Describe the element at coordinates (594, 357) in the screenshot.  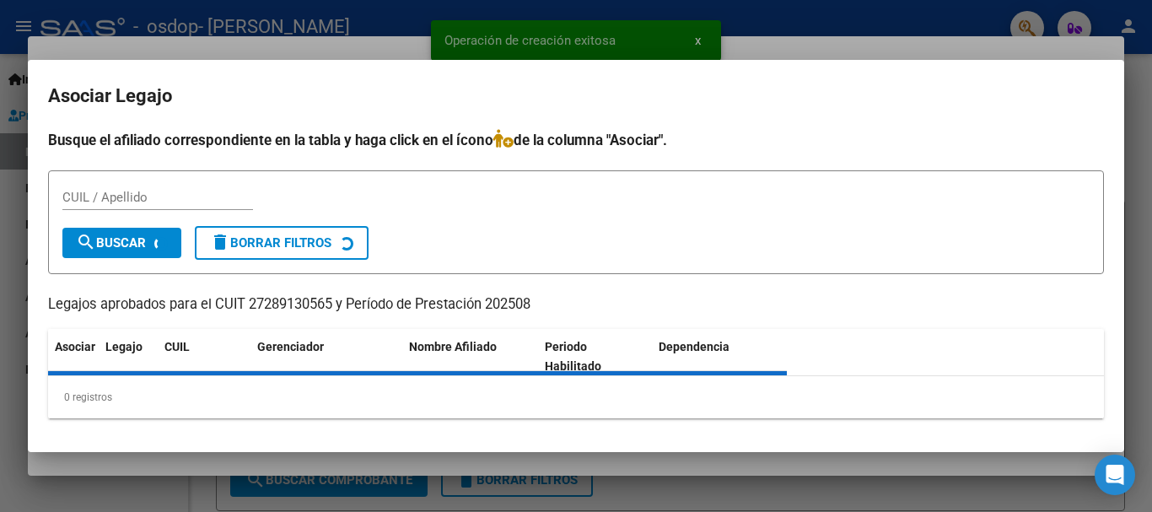
I see `datatable-header-cell: Periodo Habilitado` at that location.